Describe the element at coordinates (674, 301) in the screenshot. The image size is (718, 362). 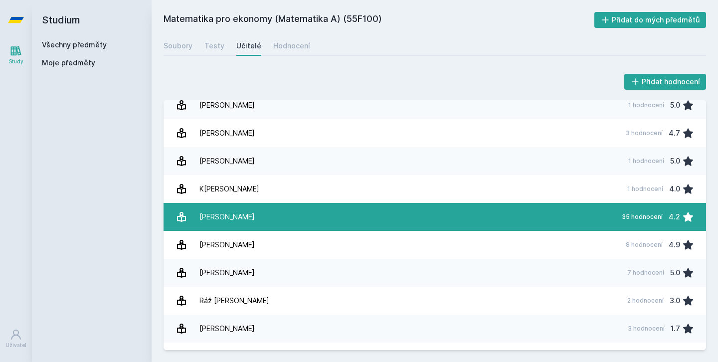
I see `div: 3.0` at that location.